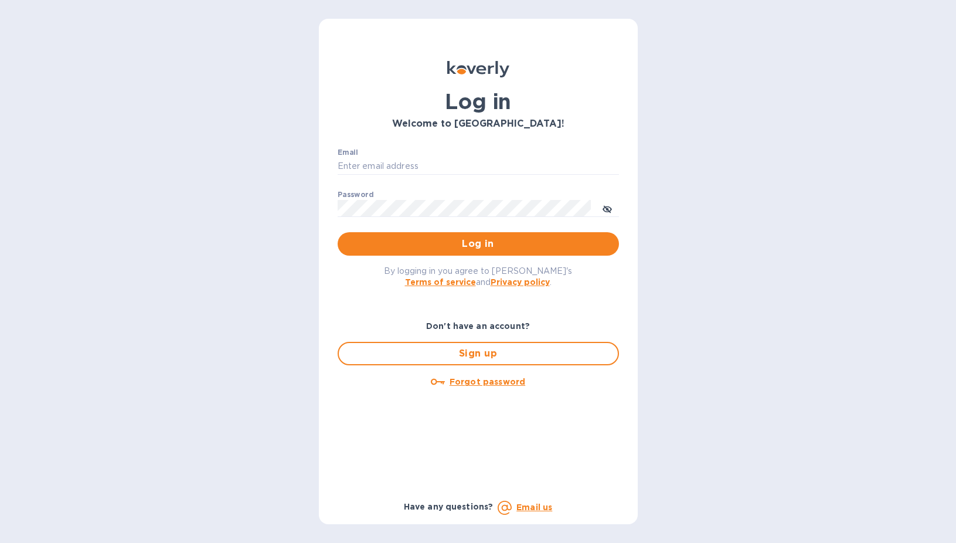  What do you see at coordinates (478, 166) in the screenshot?
I see `input: Enter email address` at bounding box center [478, 166].